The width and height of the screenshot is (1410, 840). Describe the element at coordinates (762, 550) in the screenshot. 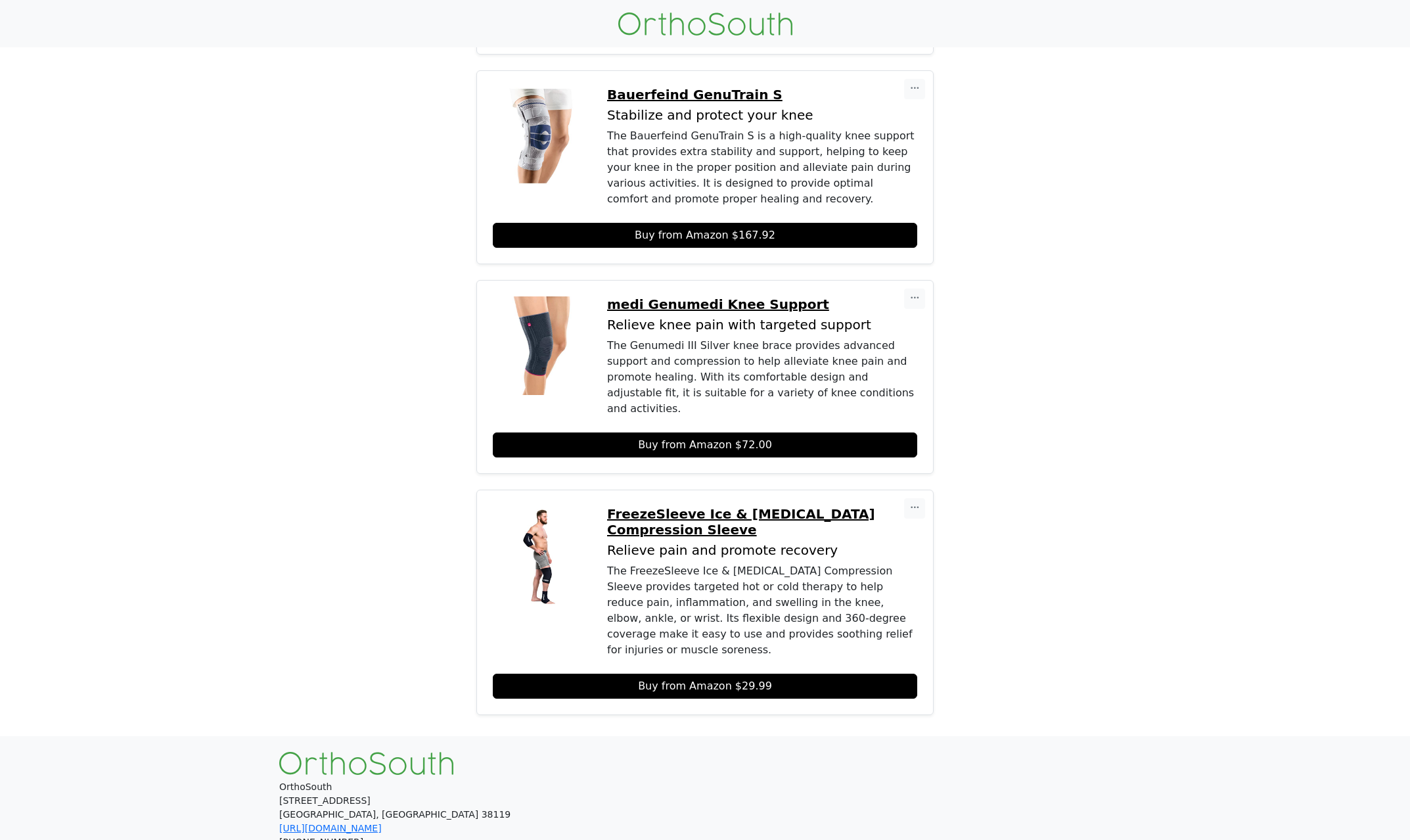

I see `p: Relieve pain and promote recovery` at that location.